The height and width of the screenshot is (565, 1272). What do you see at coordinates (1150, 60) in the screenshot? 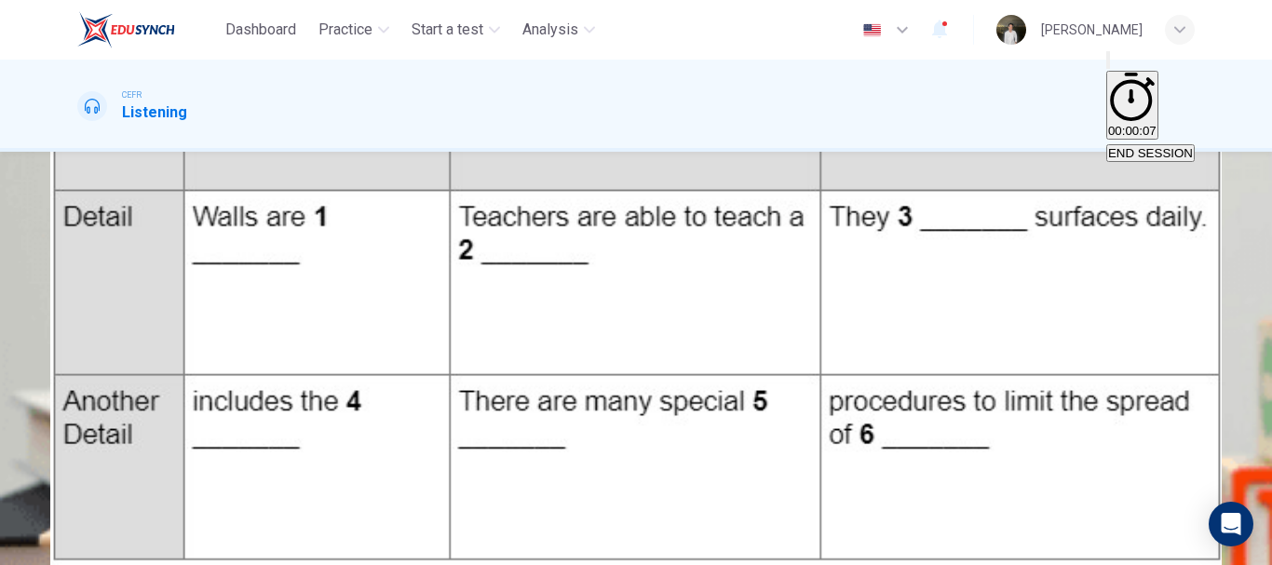
I see `div: Mute` at bounding box center [1150, 60].